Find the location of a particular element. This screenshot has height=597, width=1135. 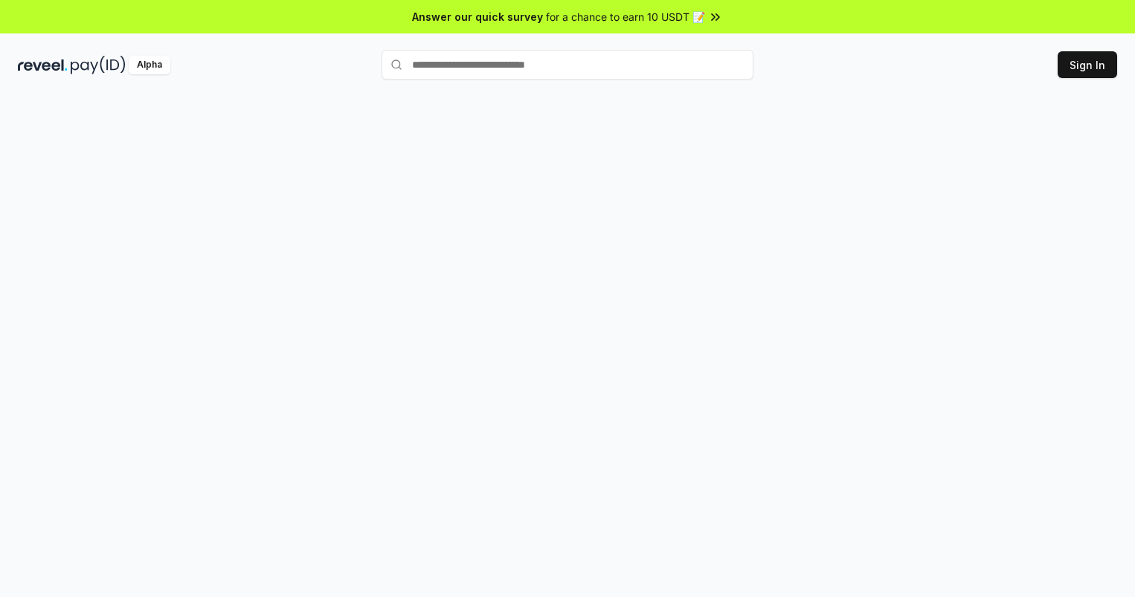

div: Alpha is located at coordinates (149, 65).